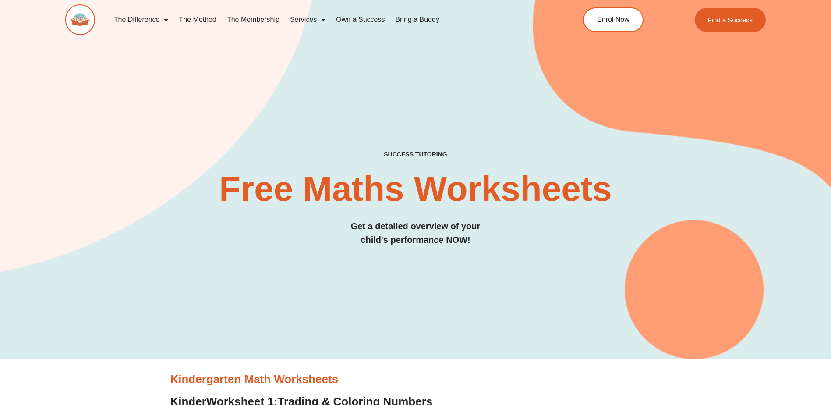  I want to click on a: Enrol Now, so click(613, 20).